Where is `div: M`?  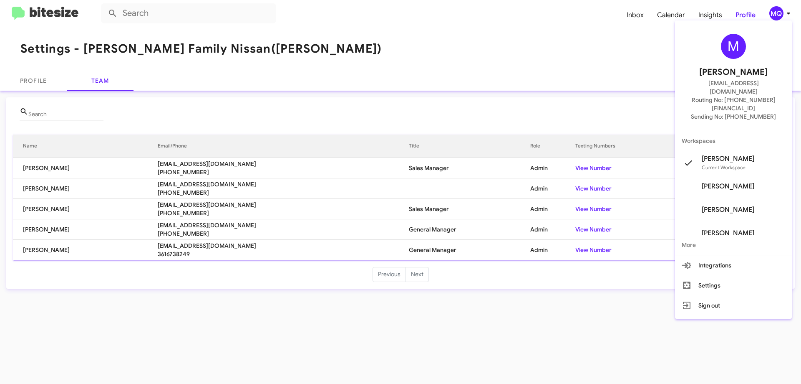
div: M is located at coordinates (734, 46).